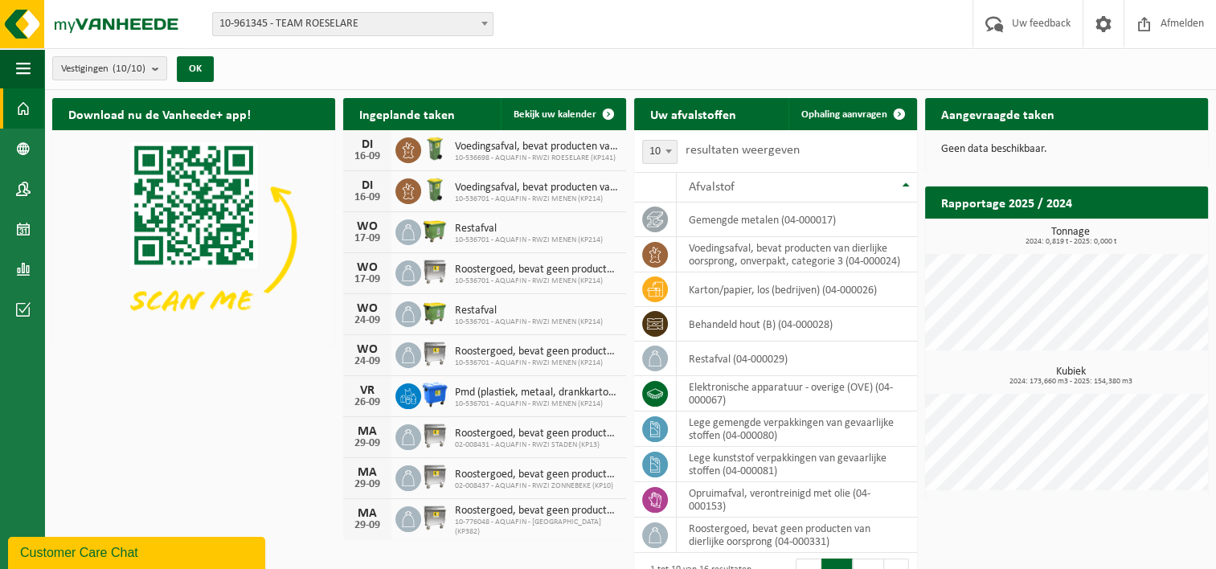 This screenshot has height=569, width=1216. Describe the element at coordinates (353, 24) in the screenshot. I see `span: 10-961345 - TEAM ROESELARE` at that location.